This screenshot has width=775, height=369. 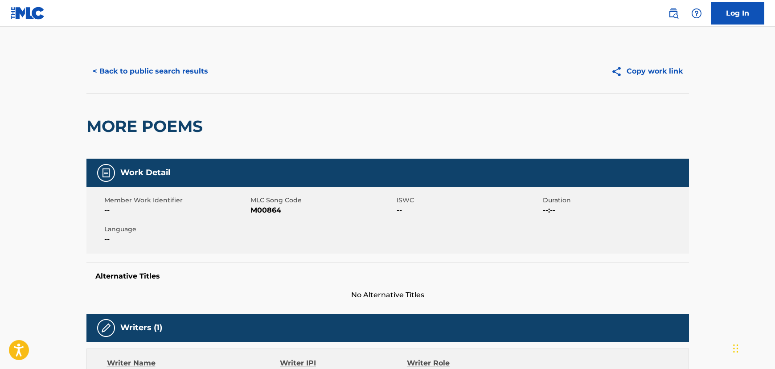 What do you see at coordinates (176, 229) in the screenshot?
I see `span: Language` at bounding box center [176, 229].